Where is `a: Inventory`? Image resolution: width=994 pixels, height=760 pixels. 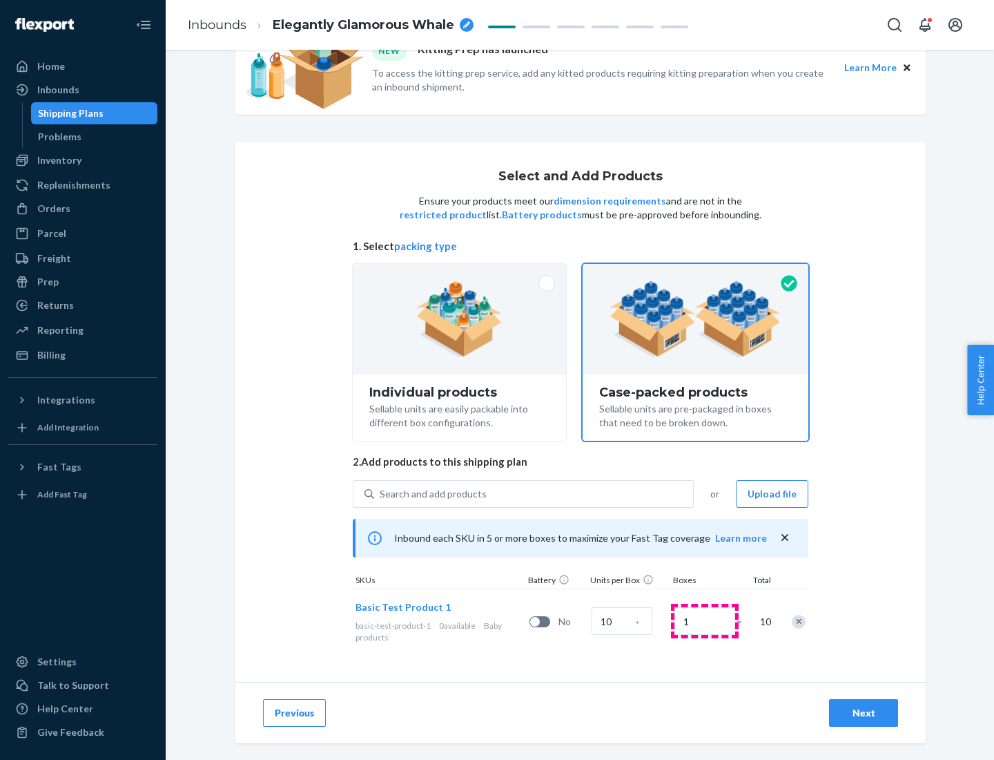 a: Inventory is located at coordinates (83, 160).